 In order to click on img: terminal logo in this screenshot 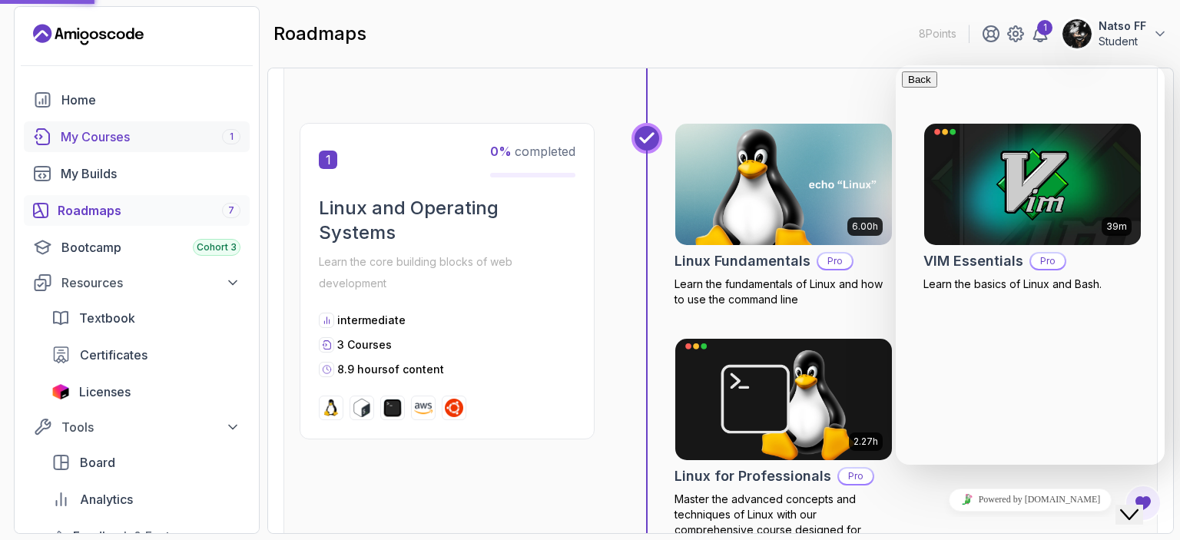, I will do `click(393, 408)`.